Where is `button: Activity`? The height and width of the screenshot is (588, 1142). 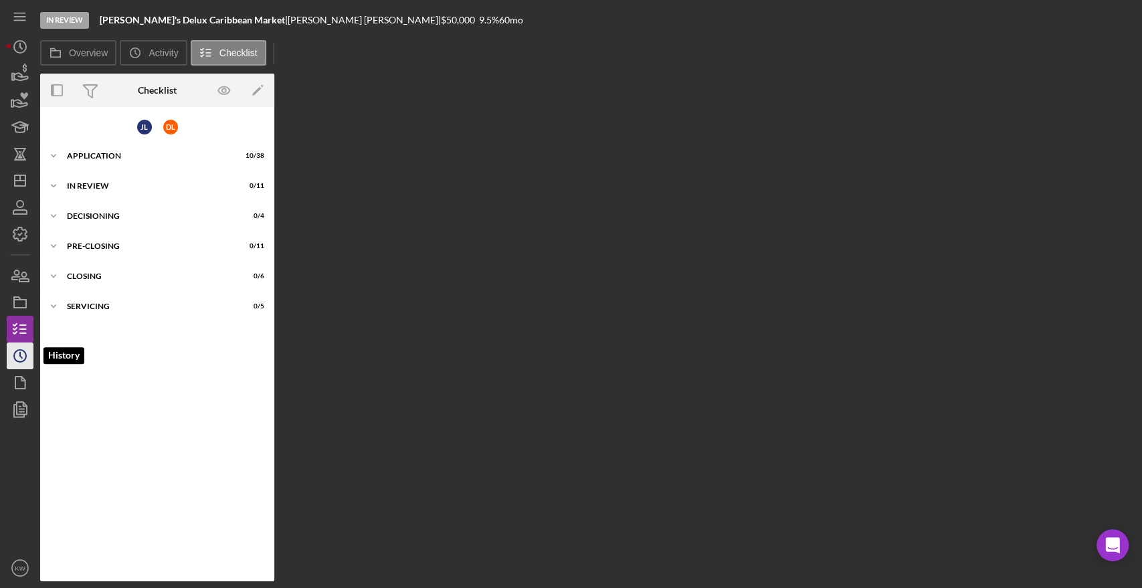
button: Activity is located at coordinates (153, 53).